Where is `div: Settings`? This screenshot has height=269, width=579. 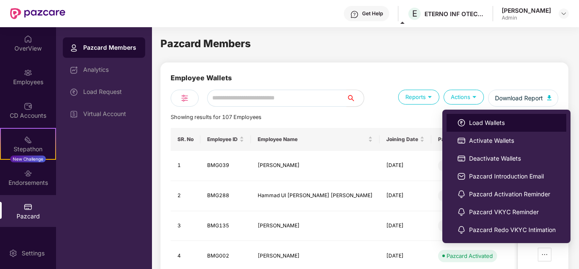 div: Settings is located at coordinates (33, 253).